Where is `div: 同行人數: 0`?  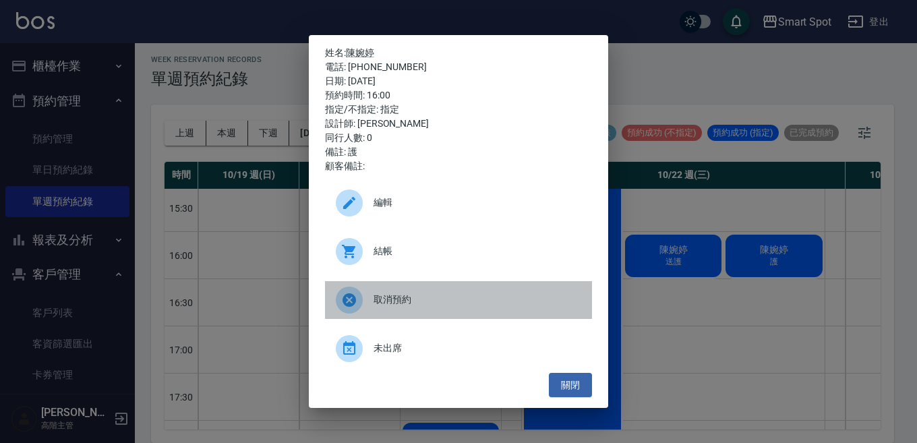 div: 同行人數: 0 is located at coordinates (458, 137).